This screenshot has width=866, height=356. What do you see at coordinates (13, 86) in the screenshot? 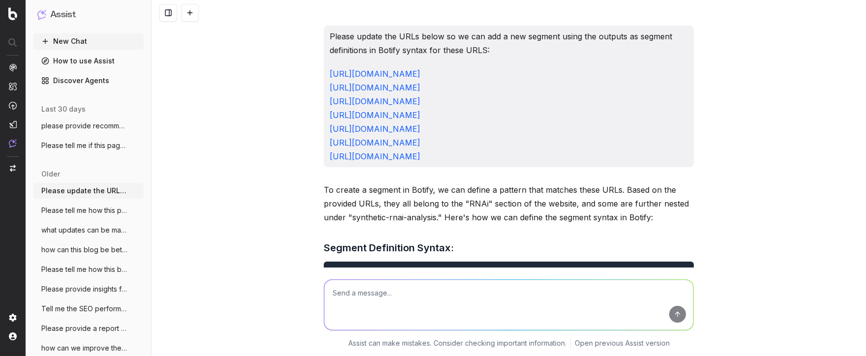
I see `img: Intelligence` at bounding box center [13, 86].